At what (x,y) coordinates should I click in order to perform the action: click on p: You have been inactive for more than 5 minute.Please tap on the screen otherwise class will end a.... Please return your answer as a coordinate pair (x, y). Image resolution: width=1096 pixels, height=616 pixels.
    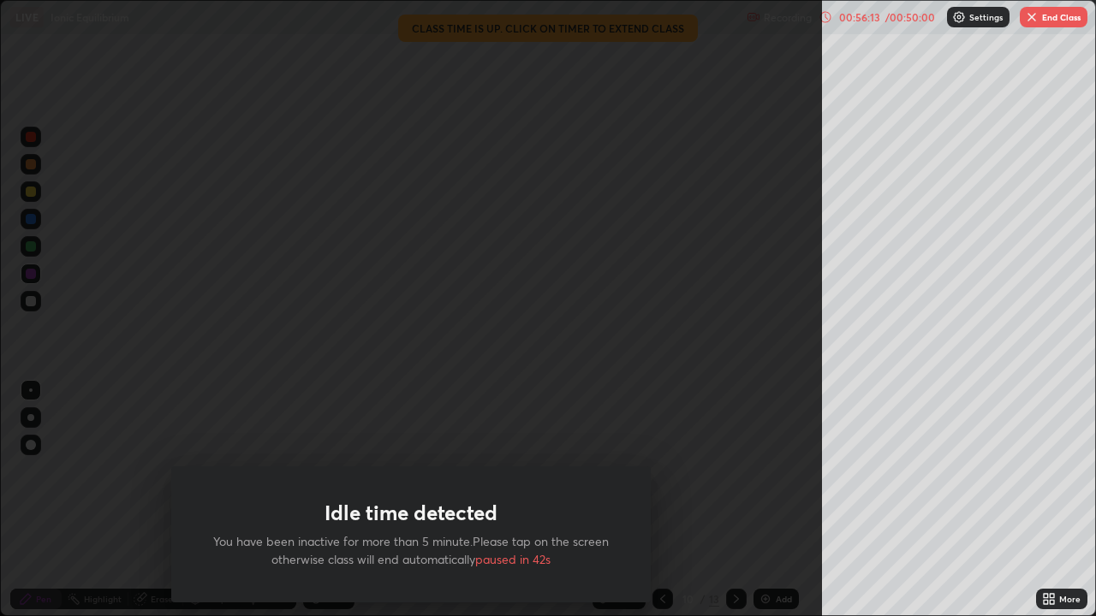
    Looking at the image, I should click on (411, 551).